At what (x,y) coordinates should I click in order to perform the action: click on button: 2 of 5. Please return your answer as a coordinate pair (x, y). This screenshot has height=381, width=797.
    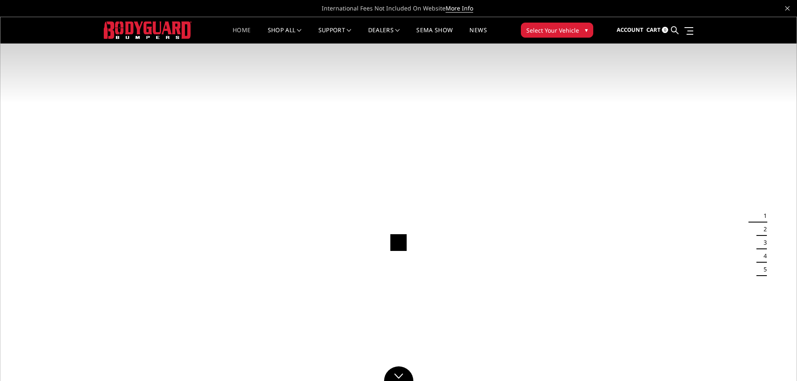
    Looking at the image, I should click on (762, 229).